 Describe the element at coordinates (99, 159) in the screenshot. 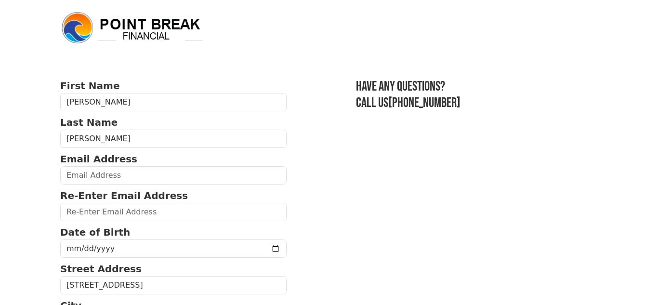

I see `strong: Email Address` at that location.